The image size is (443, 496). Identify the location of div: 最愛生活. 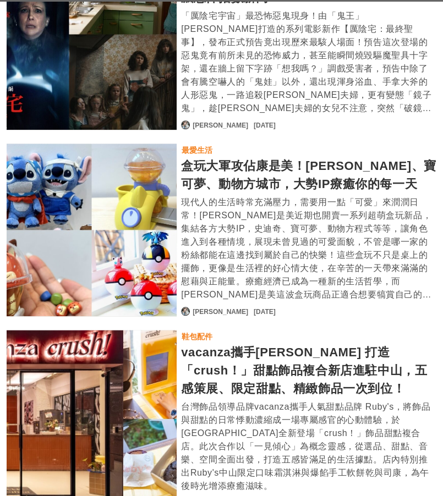
(197, 150).